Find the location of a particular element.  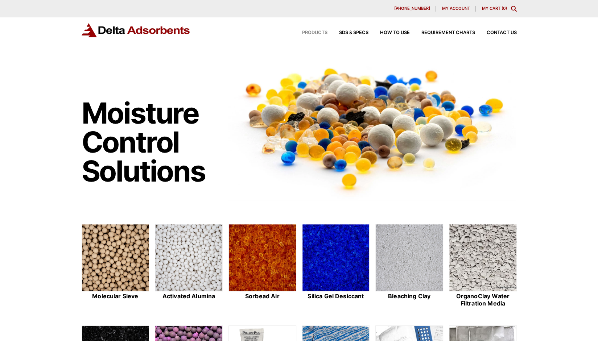

h2: Bleaching Clay is located at coordinates (409, 296).